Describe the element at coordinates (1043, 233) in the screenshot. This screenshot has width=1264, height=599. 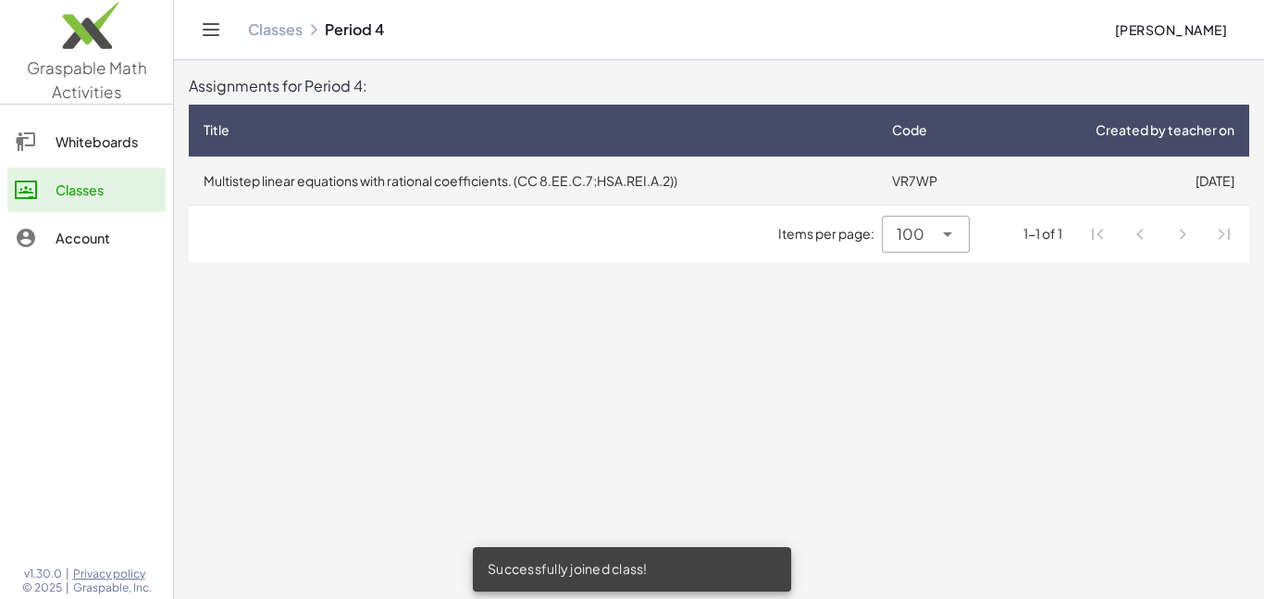
I see `div: 1-1 of 1` at that location.